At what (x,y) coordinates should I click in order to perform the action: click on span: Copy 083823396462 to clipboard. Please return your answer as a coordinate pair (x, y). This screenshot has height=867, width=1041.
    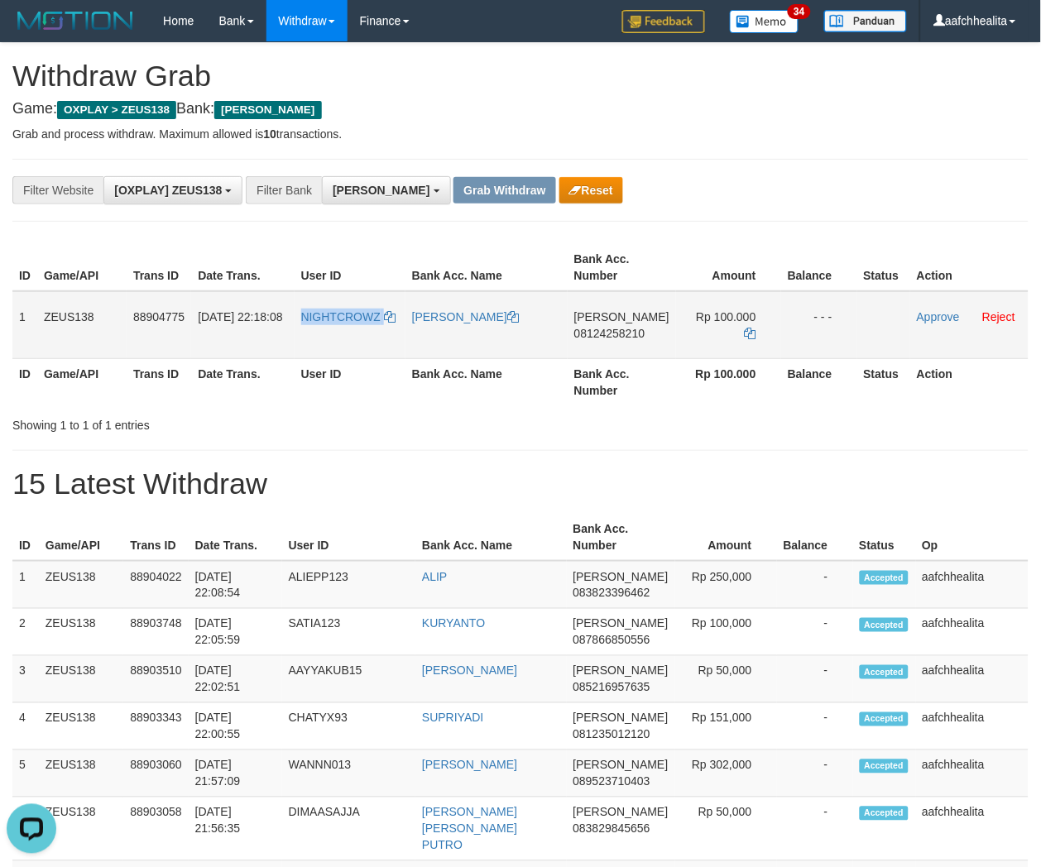
    Looking at the image, I should click on (612, 593).